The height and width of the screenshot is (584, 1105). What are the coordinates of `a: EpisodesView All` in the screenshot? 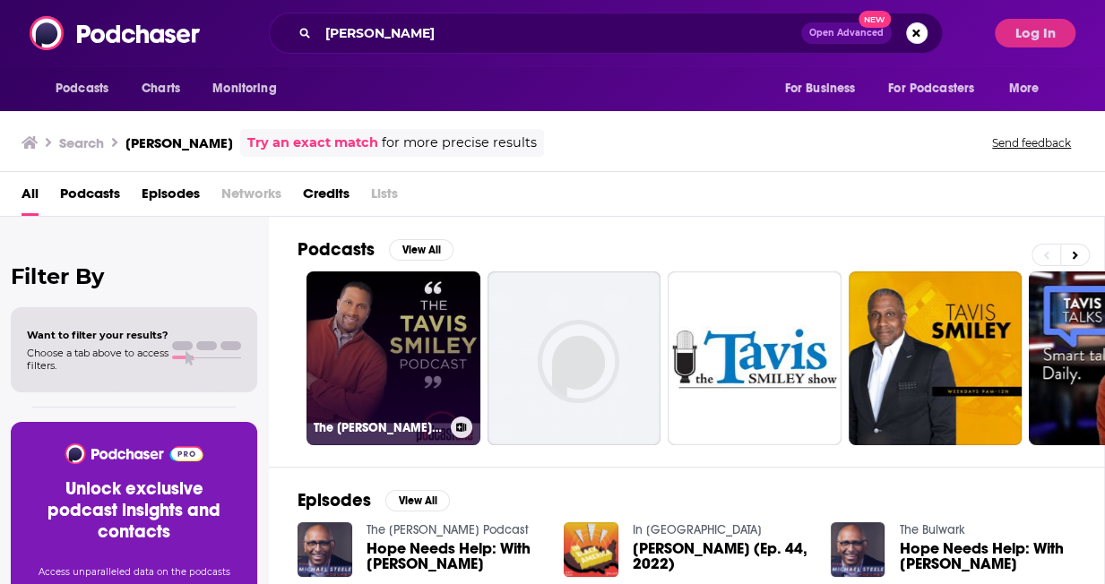 It's located at (374, 500).